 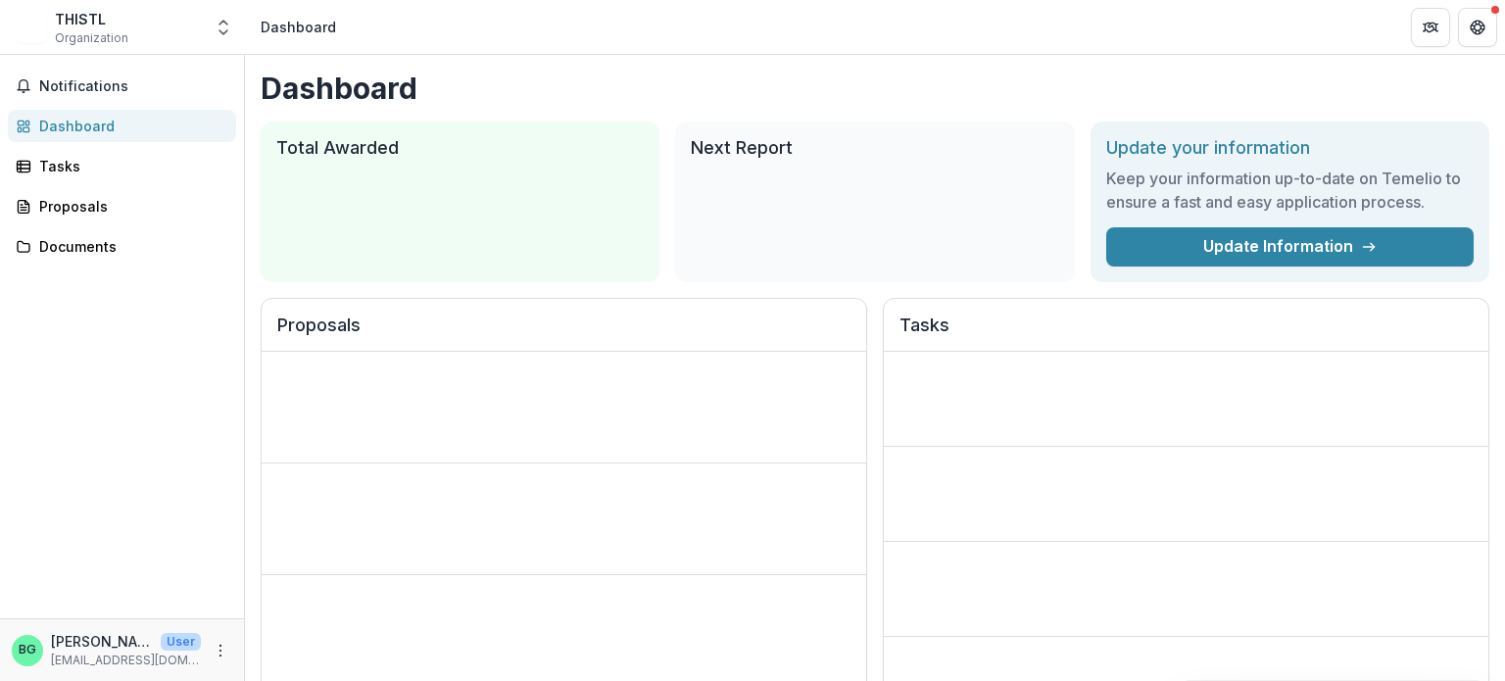 I want to click on div: THISTL, so click(x=91, y=19).